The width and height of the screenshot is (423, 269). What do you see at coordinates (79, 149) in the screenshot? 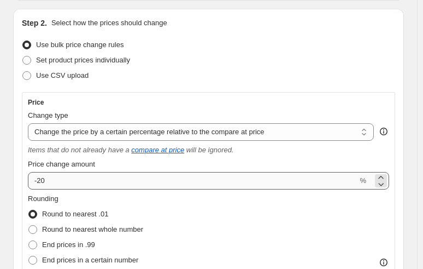
I see `i: Items that do not already have a` at bounding box center [79, 149].